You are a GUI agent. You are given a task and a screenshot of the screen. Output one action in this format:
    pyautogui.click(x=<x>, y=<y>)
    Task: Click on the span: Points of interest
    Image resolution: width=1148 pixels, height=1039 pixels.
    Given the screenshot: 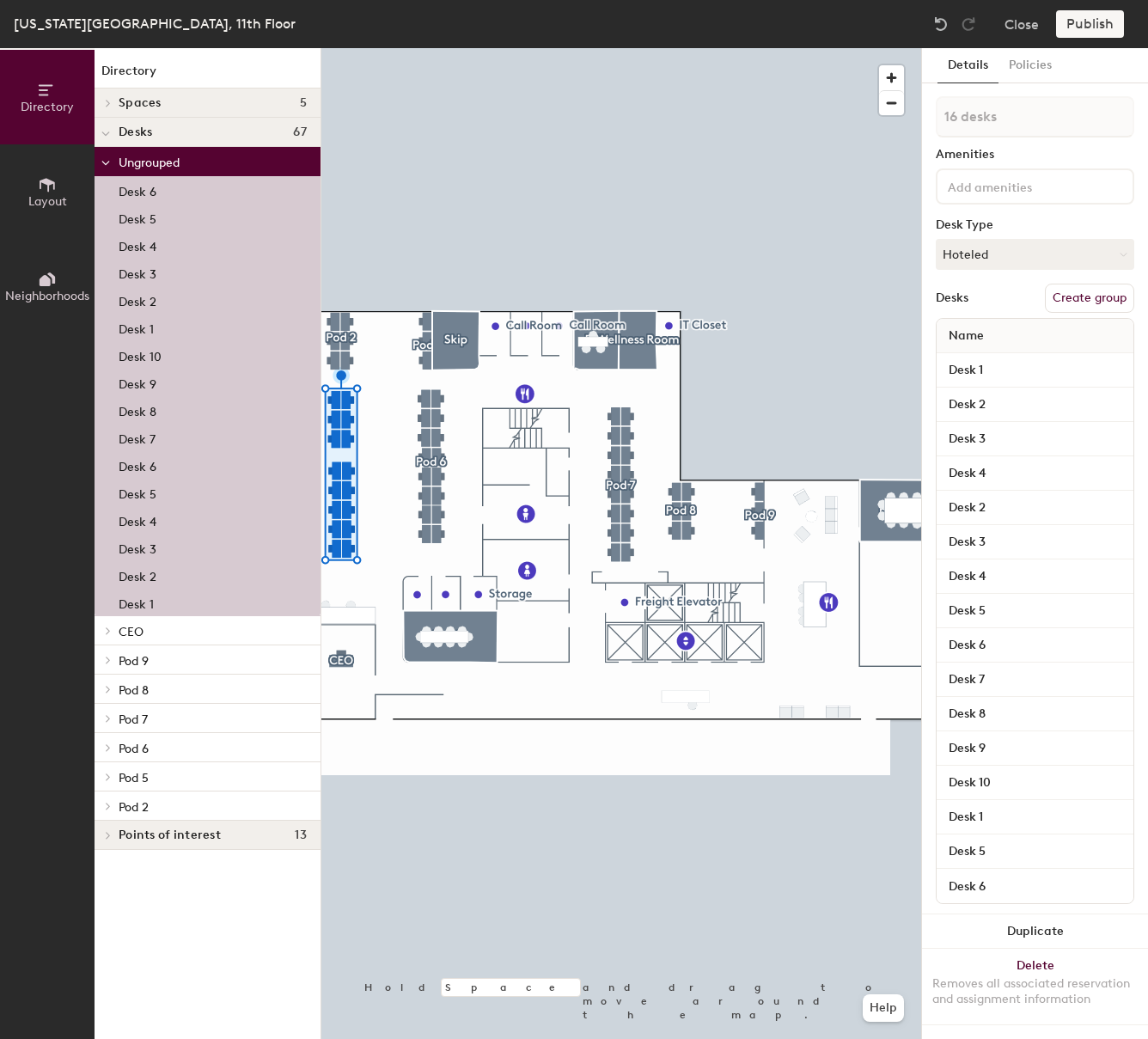 What is the action you would take?
    pyautogui.click(x=169, y=835)
    